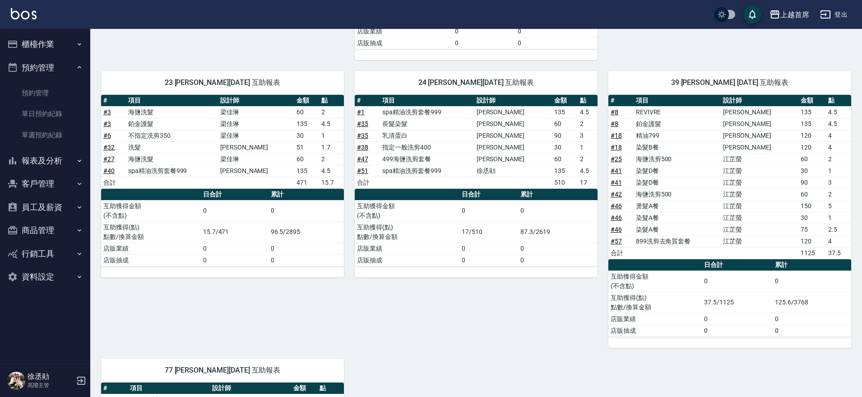  Describe the element at coordinates (616, 229) in the screenshot. I see `a: #46` at that location.